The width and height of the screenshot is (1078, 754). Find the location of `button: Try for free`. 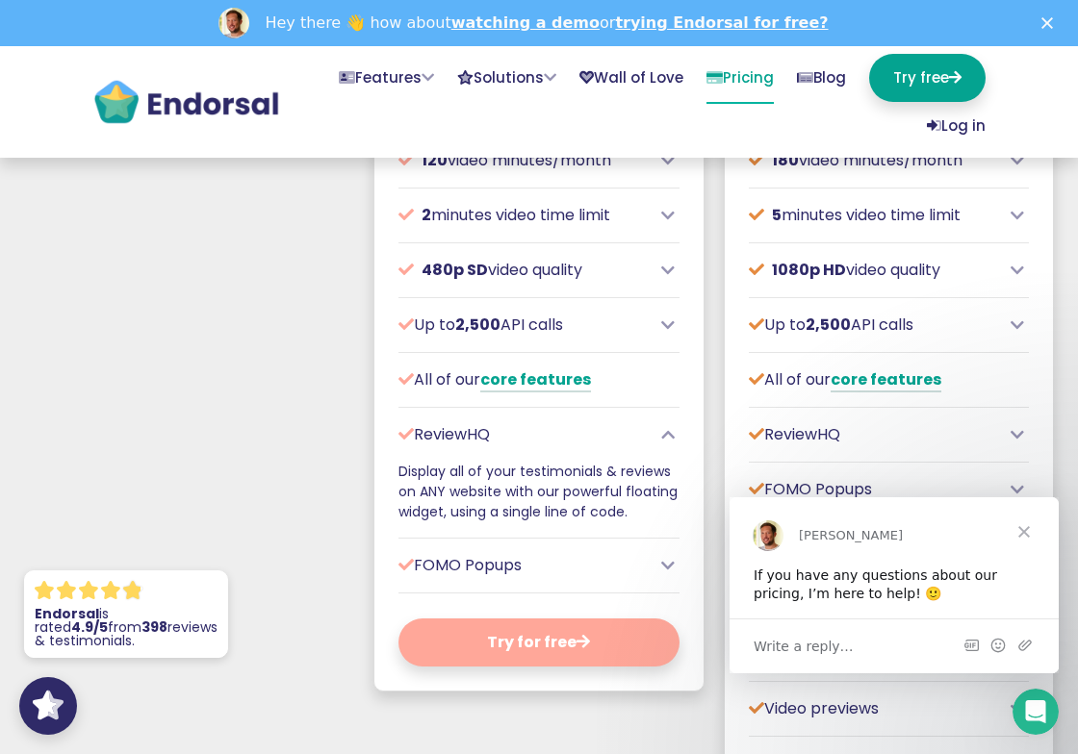

button: Try for free is located at coordinates (538, 643).